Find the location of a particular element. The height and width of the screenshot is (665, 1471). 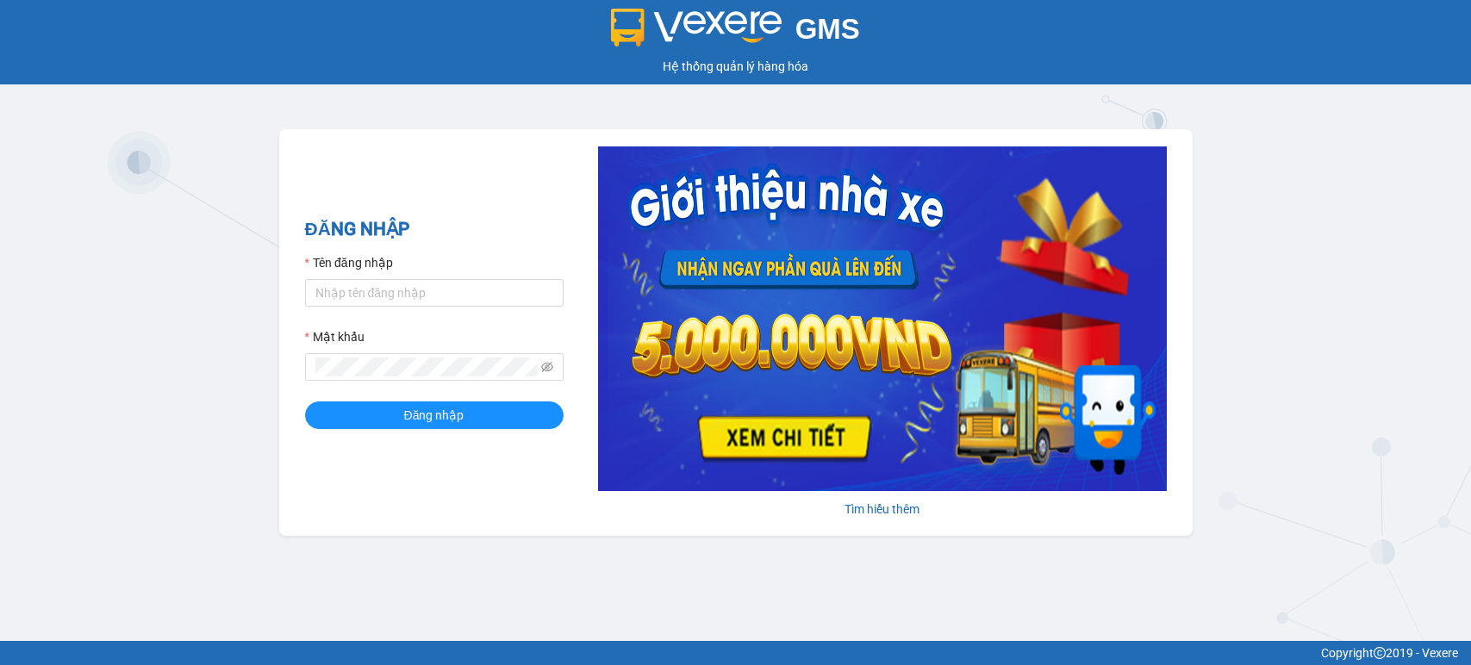

div: Tìm hiểu thêm is located at coordinates (882, 509).